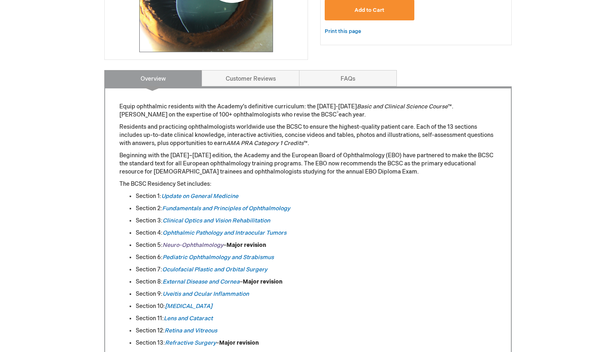 This screenshot has width=616, height=352. Describe the element at coordinates (316, 221) in the screenshot. I see `li: Section 3:` at that location.